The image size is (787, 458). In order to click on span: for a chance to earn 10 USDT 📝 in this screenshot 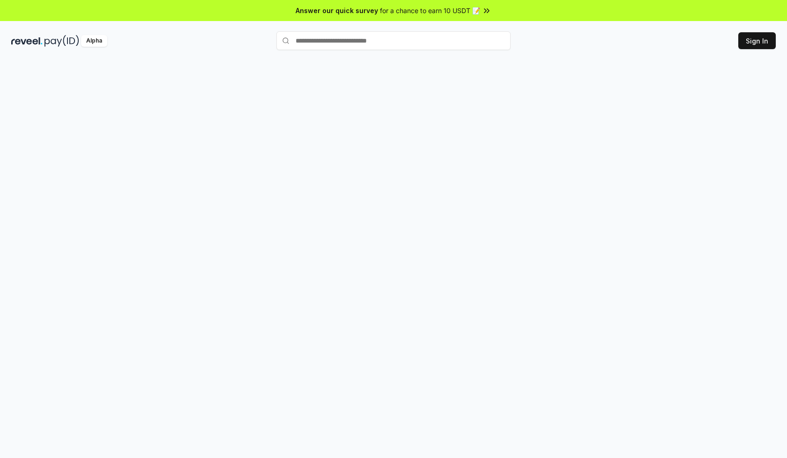, I will do `click(430, 10)`.